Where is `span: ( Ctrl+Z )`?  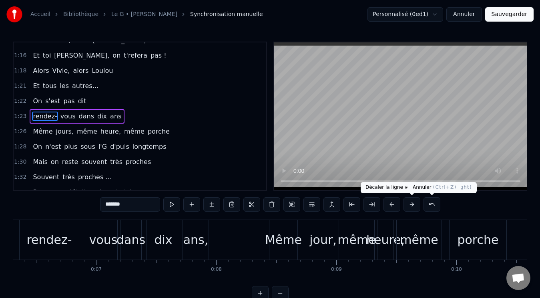 span: ( Ctrl+Z ) is located at coordinates (444, 187).